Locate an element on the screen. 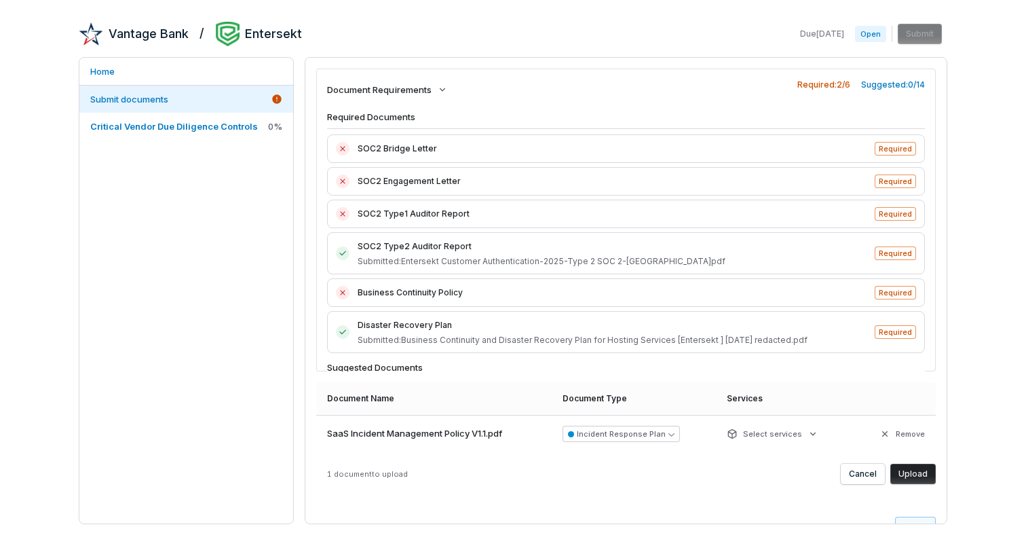  h4: Suggested Documents is located at coordinates (626, 370).